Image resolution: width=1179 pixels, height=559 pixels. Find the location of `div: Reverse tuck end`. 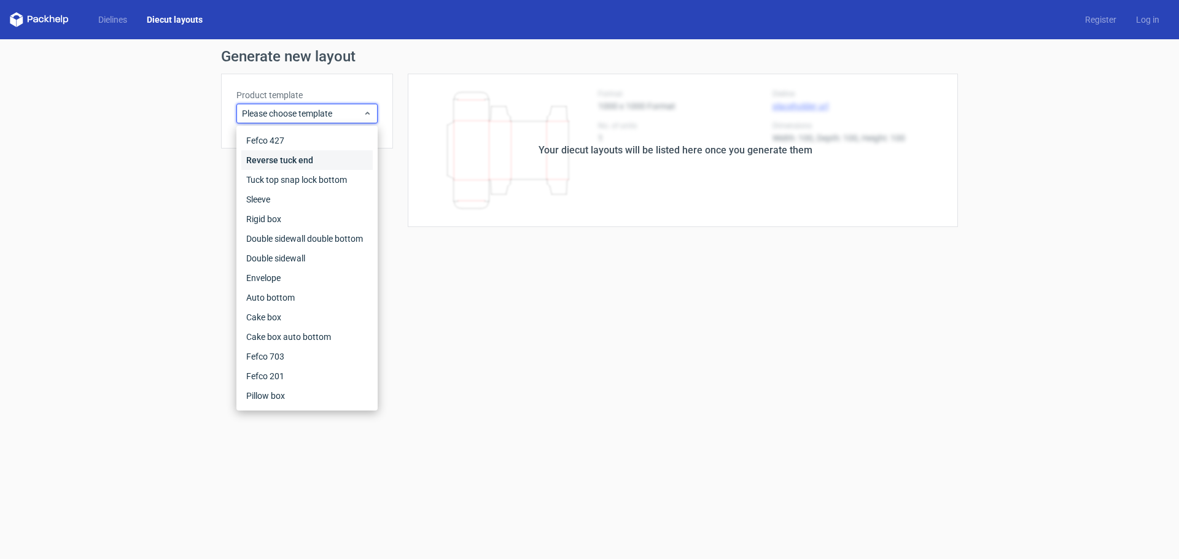

div: Reverse tuck end is located at coordinates (307, 160).